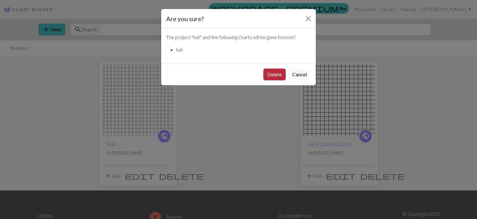  What do you see at coordinates (299, 74) in the screenshot?
I see `button: Cancel` at bounding box center [299, 74].